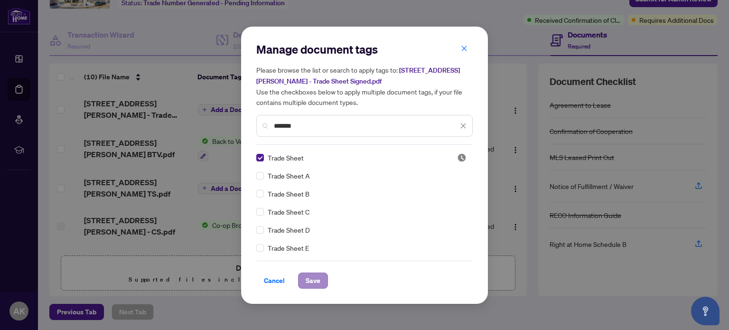 The image size is (729, 330). What do you see at coordinates (705, 311) in the screenshot?
I see `button: Open asap` at bounding box center [705, 311].